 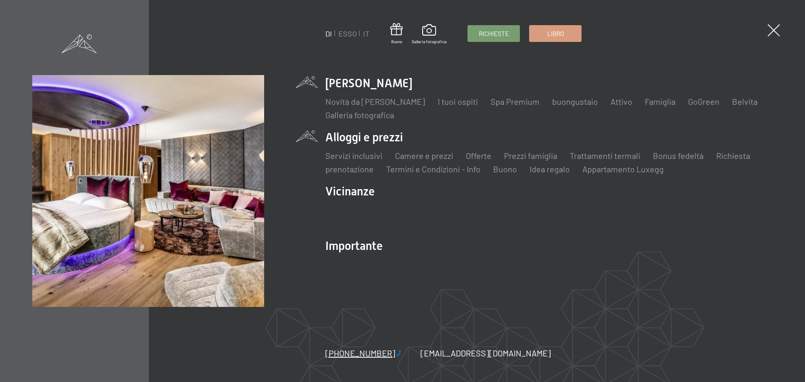 What do you see at coordinates (605, 156) in the screenshot?
I see `font: Trattamenti termali` at bounding box center [605, 156].